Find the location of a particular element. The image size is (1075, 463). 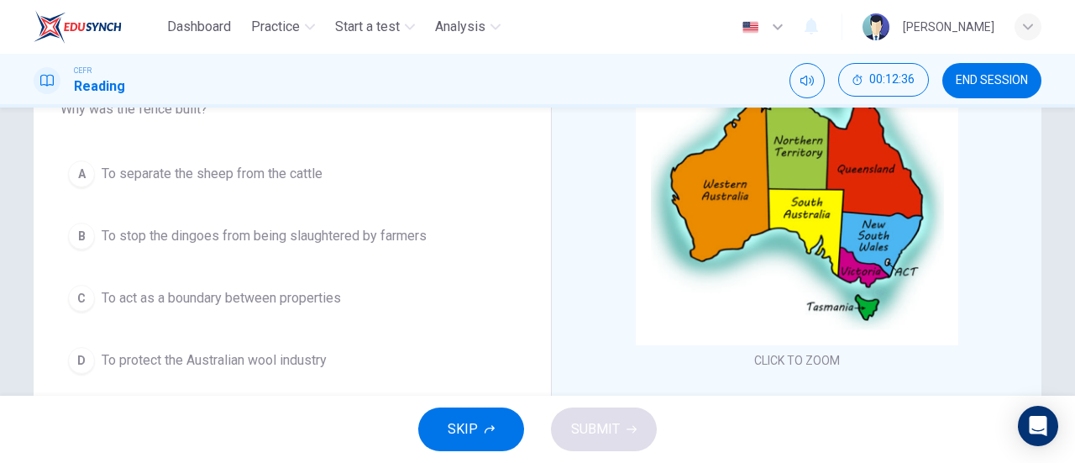

div: C is located at coordinates (81, 298).